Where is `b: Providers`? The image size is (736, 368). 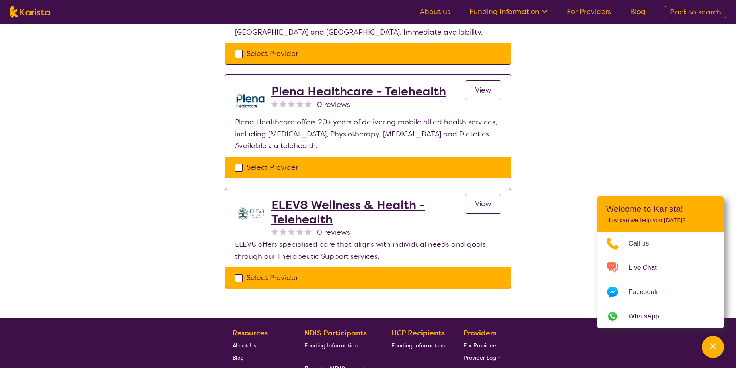
b: Providers is located at coordinates (480, 333).